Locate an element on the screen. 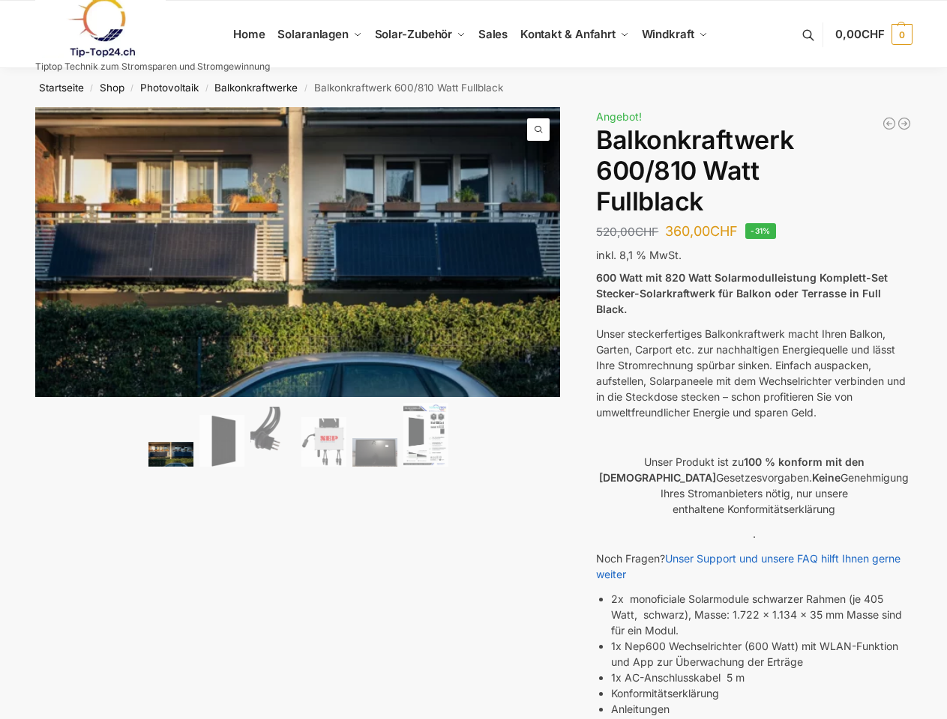 This screenshot has height=719, width=947. a: Startseite is located at coordinates (61, 88).